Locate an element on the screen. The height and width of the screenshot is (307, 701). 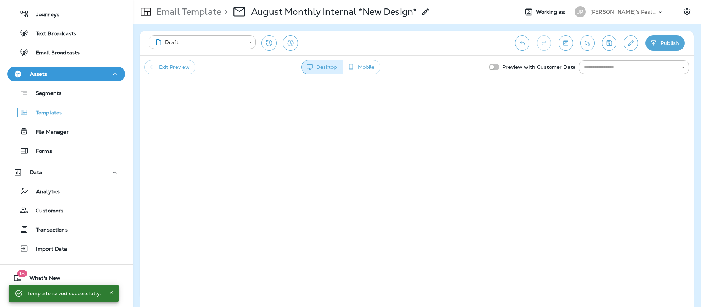
p: Email Template is located at coordinates (187, 12).